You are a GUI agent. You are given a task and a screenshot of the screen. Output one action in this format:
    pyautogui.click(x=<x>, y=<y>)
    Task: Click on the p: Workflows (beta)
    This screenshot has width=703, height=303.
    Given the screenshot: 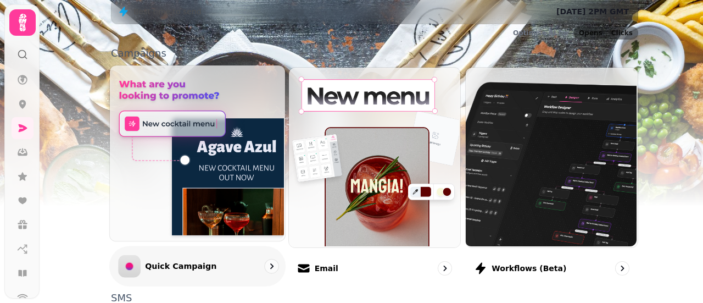 What is the action you would take?
    pyautogui.click(x=529, y=268)
    